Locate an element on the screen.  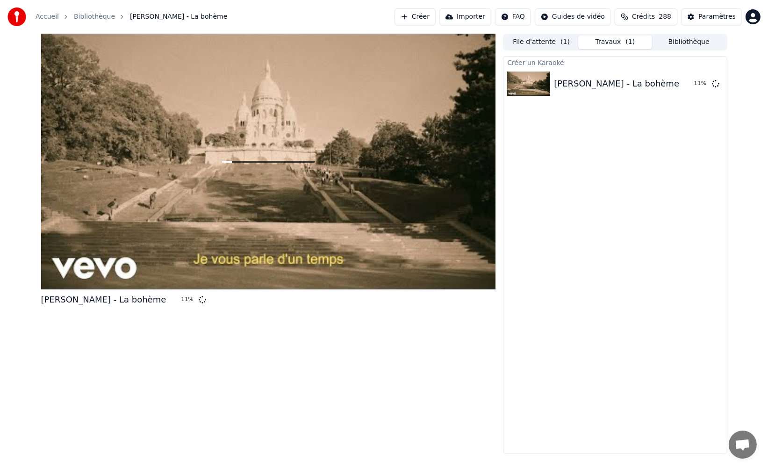
div: Créer un Karaoké is located at coordinates (615, 62).